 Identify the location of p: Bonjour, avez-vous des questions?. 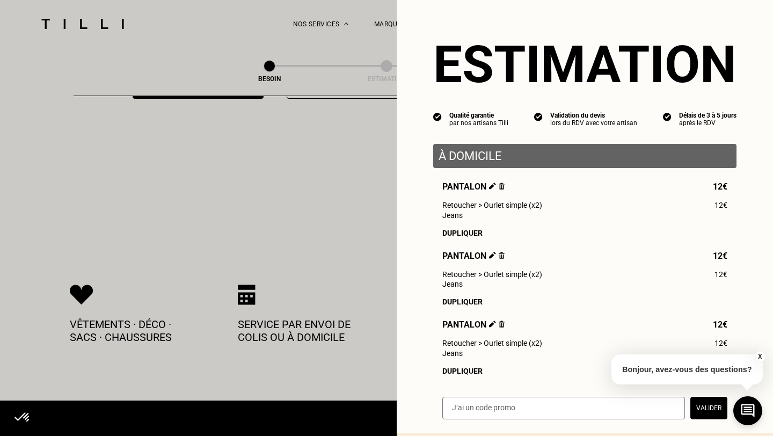
(687, 369).